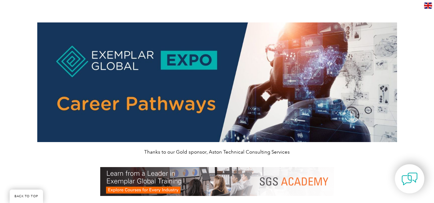 The height and width of the screenshot is (203, 434). Describe the element at coordinates (217, 152) in the screenshot. I see `p: Thanks to our Gold sponsor, Aston Technical Consulting Services` at that location.